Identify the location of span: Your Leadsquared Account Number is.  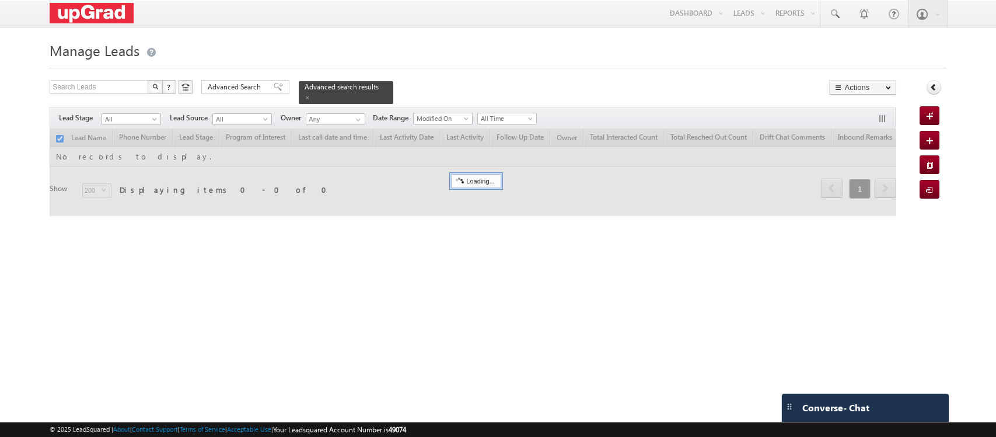
(340, 429).